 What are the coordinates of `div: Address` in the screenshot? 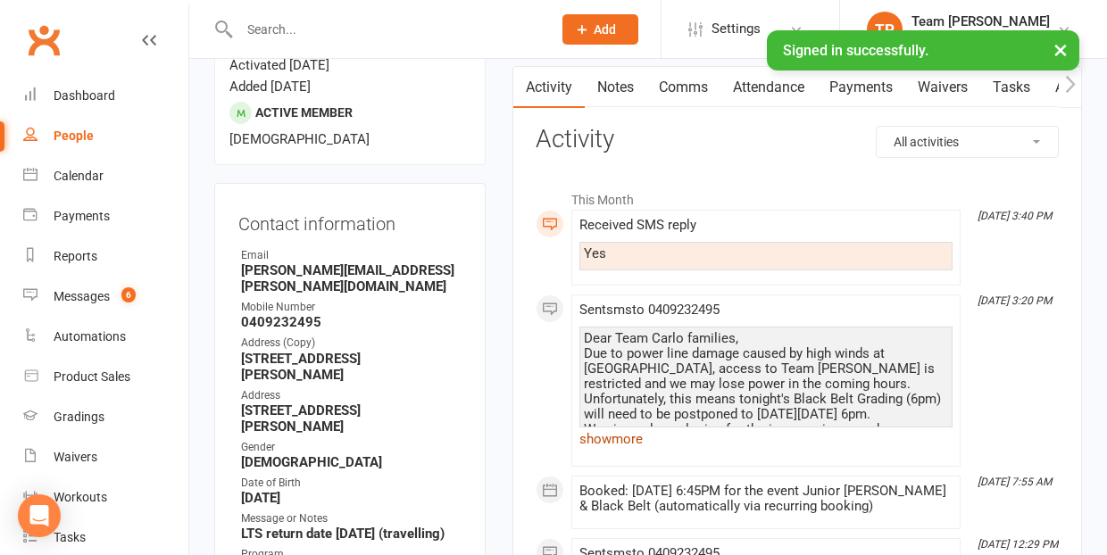 It's located at (351, 396).